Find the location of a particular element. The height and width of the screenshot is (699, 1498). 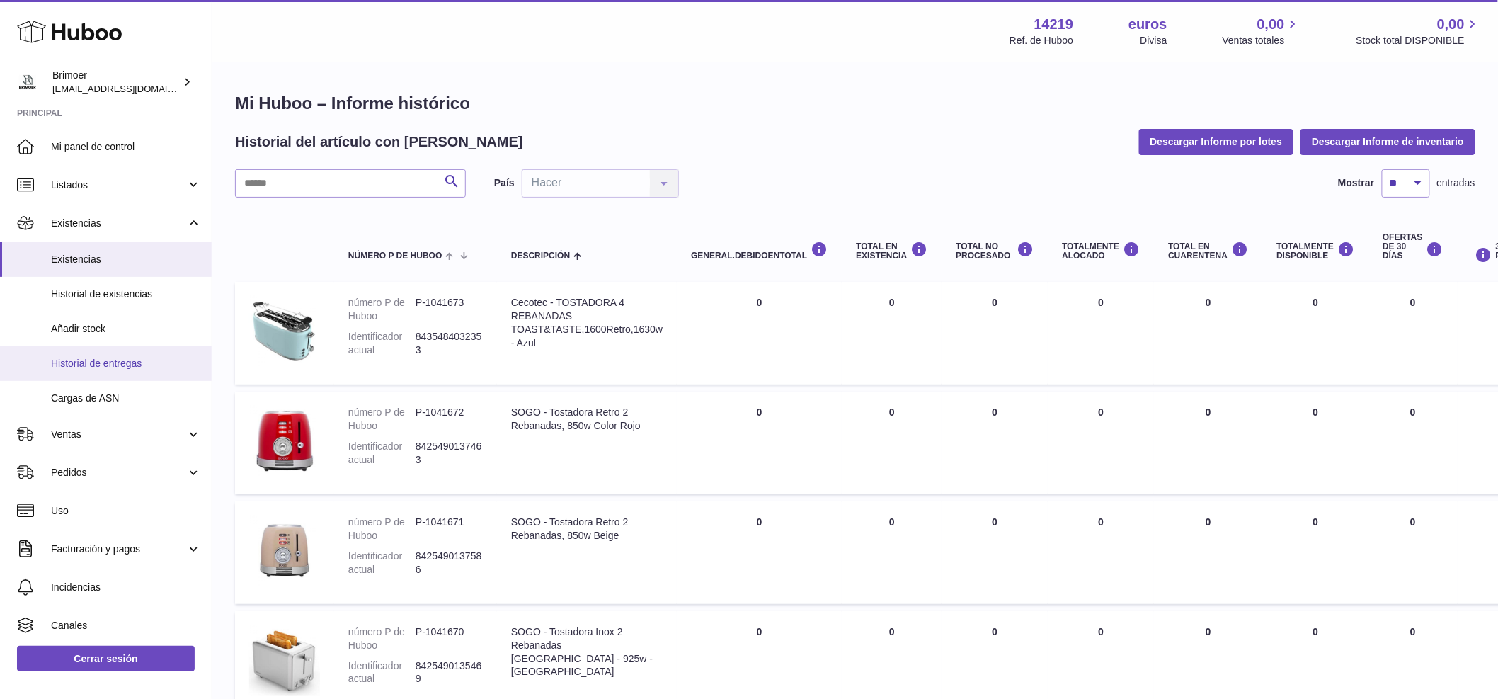

font: Totalmente DISPONIBLE is located at coordinates (1305, 251).